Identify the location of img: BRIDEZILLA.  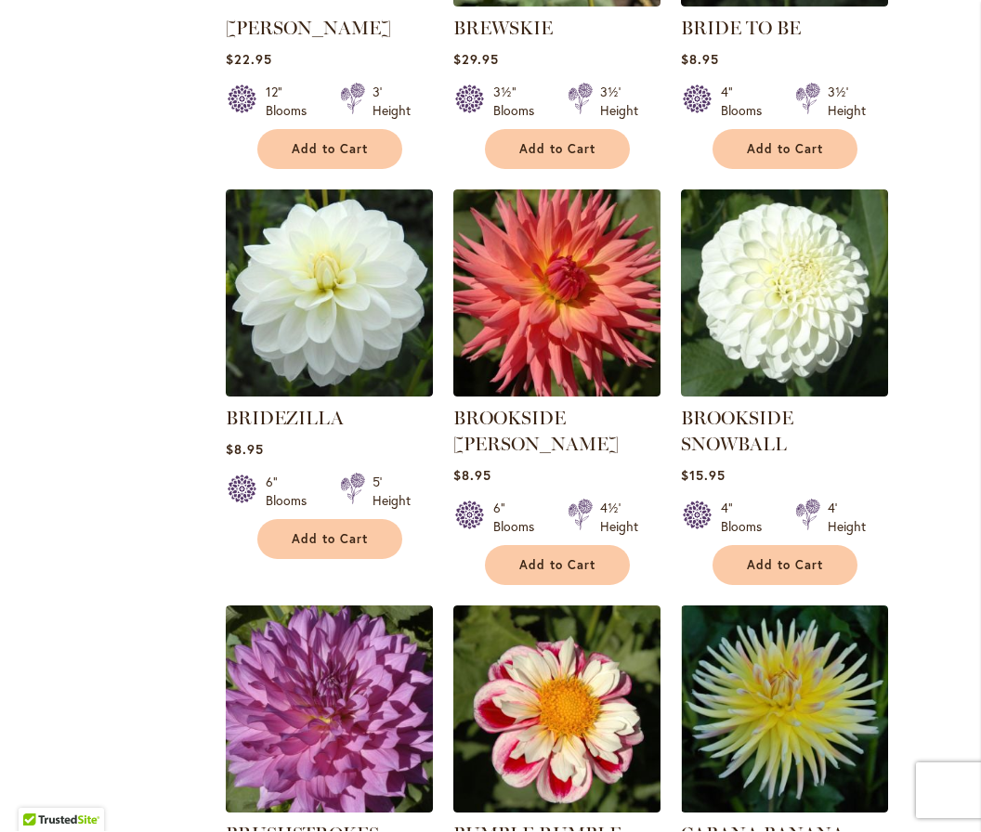
(329, 293).